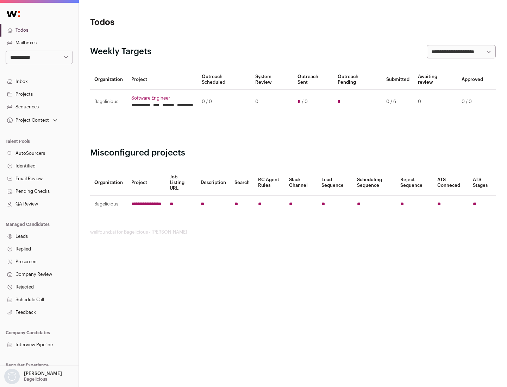 The width and height of the screenshot is (507, 387). Describe the element at coordinates (435, 80) in the screenshot. I see `th: Awaiting review` at that location.